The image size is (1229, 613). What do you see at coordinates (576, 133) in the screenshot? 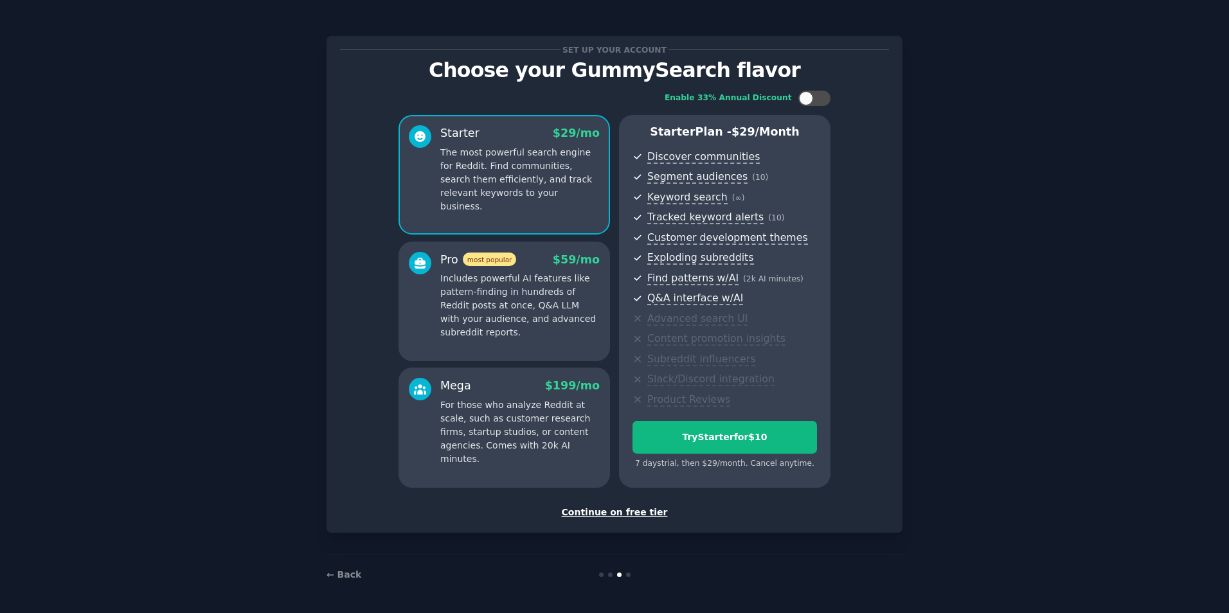
I see `span: $ 29 /mo` at bounding box center [576, 133].